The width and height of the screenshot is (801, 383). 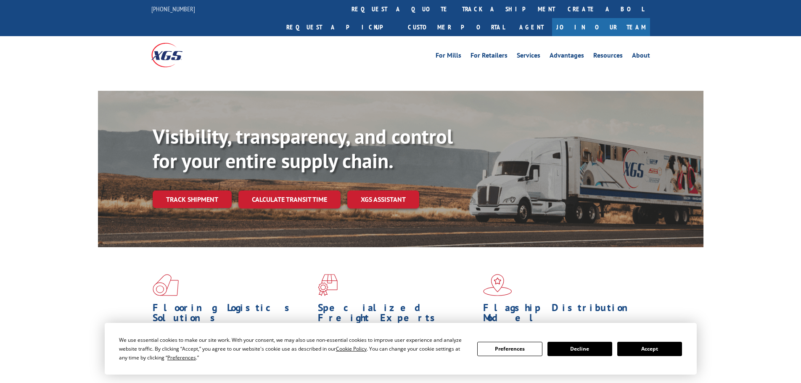 I want to click on button: Accept, so click(x=649, y=349).